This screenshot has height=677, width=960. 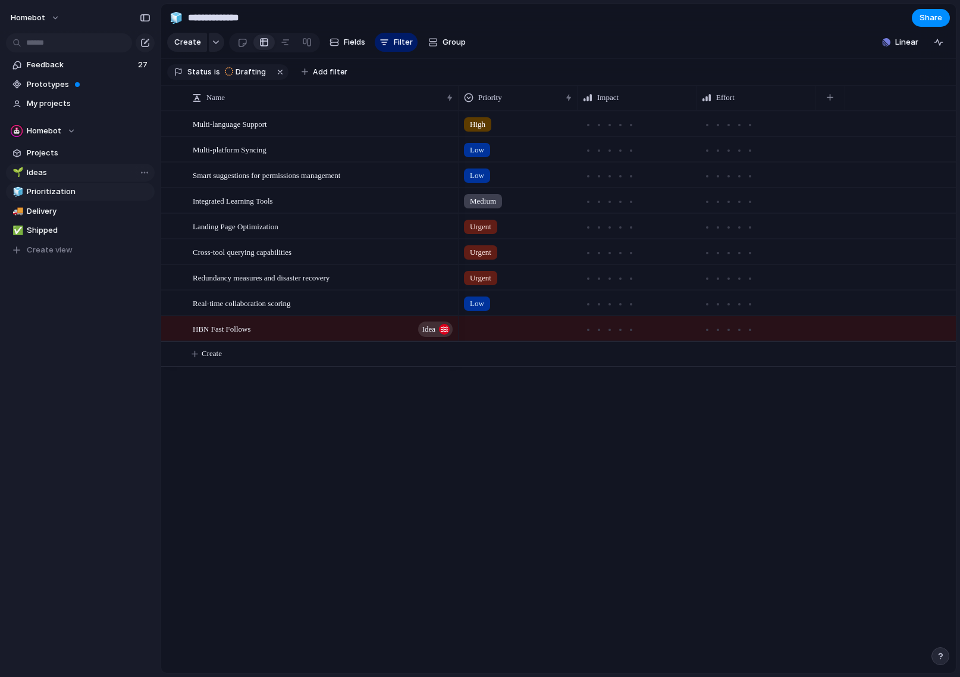 What do you see at coordinates (355, 42) in the screenshot?
I see `span: Fields` at bounding box center [355, 42].